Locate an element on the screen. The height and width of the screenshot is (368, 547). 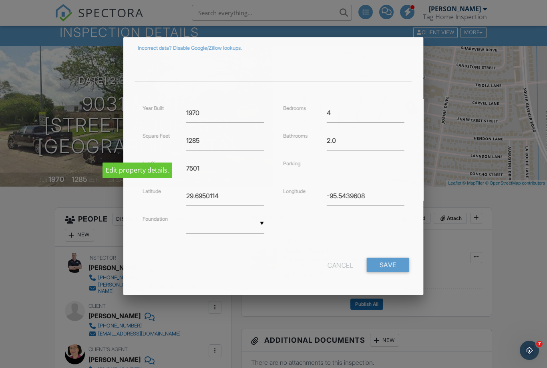
span: 7 is located at coordinates (540, 343).